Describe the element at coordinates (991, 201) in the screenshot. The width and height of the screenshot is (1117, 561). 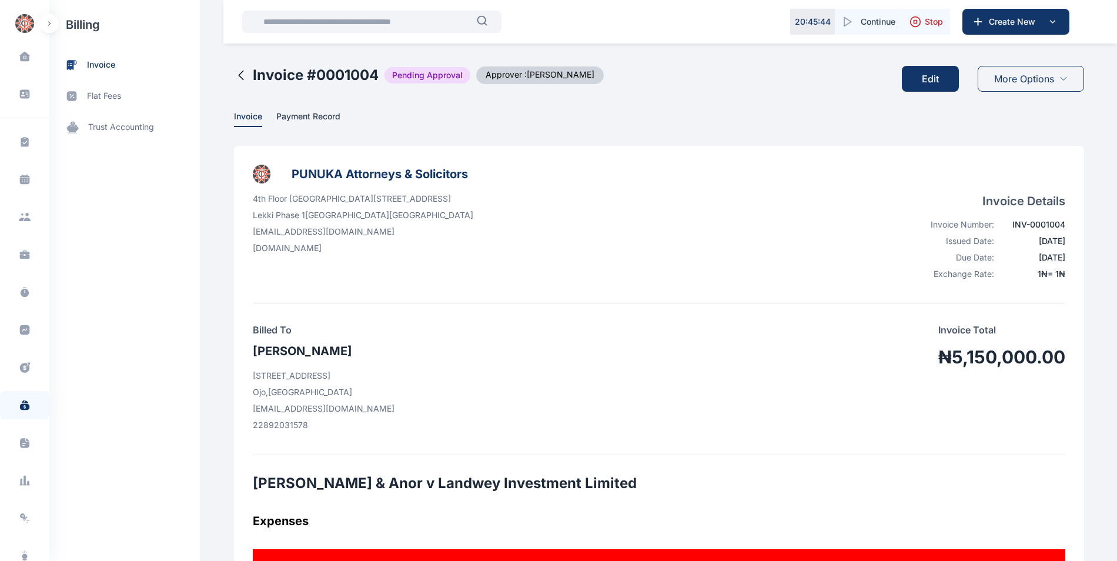
I see `h4: Invoice Details` at that location.